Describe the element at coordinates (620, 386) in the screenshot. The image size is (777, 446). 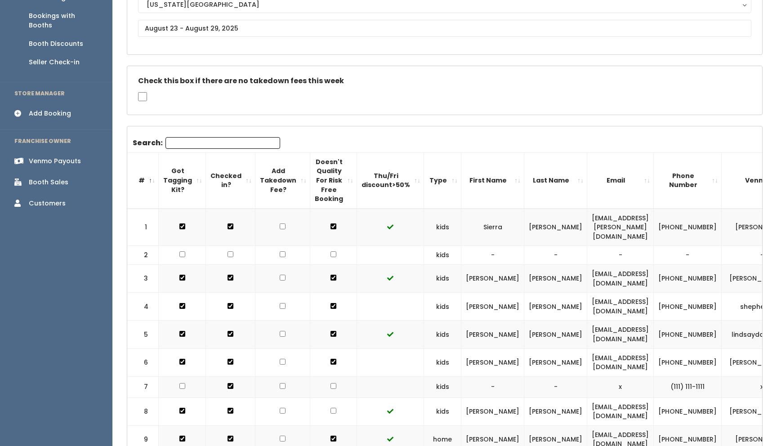
I see `td: x` at that location.